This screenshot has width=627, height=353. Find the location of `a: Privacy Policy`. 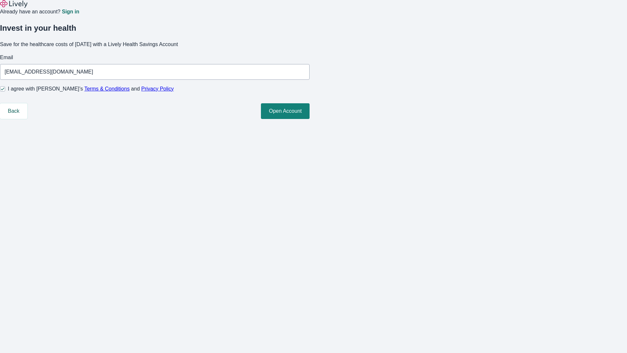

a: Privacy Policy is located at coordinates (158, 89).